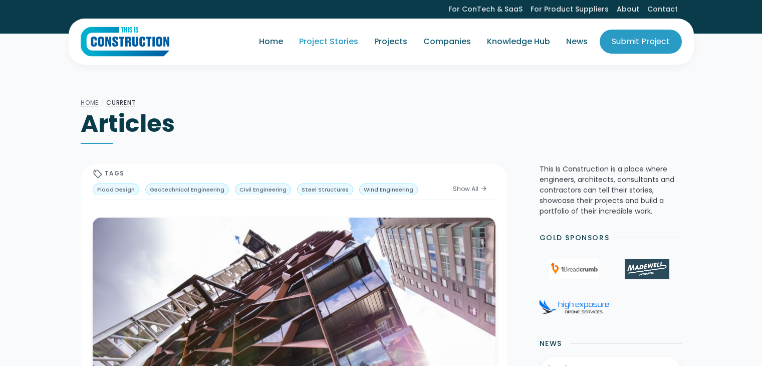 Image resolution: width=762 pixels, height=366 pixels. What do you see at coordinates (641, 42) in the screenshot?
I see `a: Submit Project` at bounding box center [641, 42].